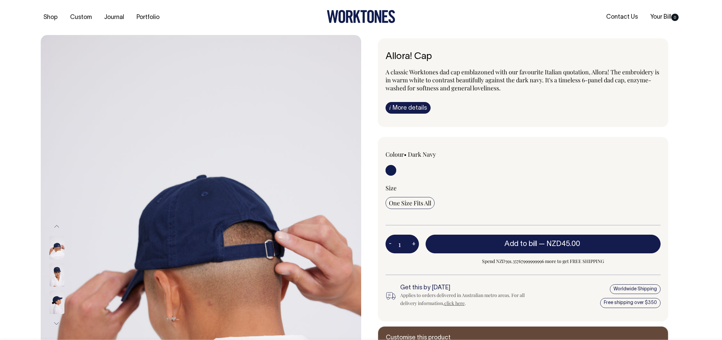 This screenshot has width=722, height=340. Describe the element at coordinates (454, 303) in the screenshot. I see `a: click here` at that location.